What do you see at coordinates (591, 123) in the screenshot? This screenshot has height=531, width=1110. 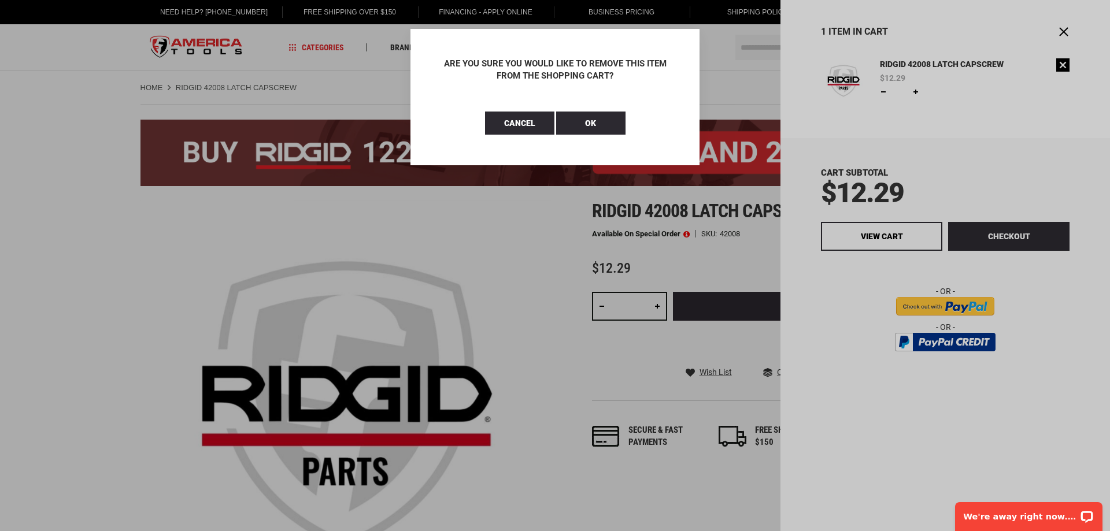 I see `button: OK` at bounding box center [591, 123].